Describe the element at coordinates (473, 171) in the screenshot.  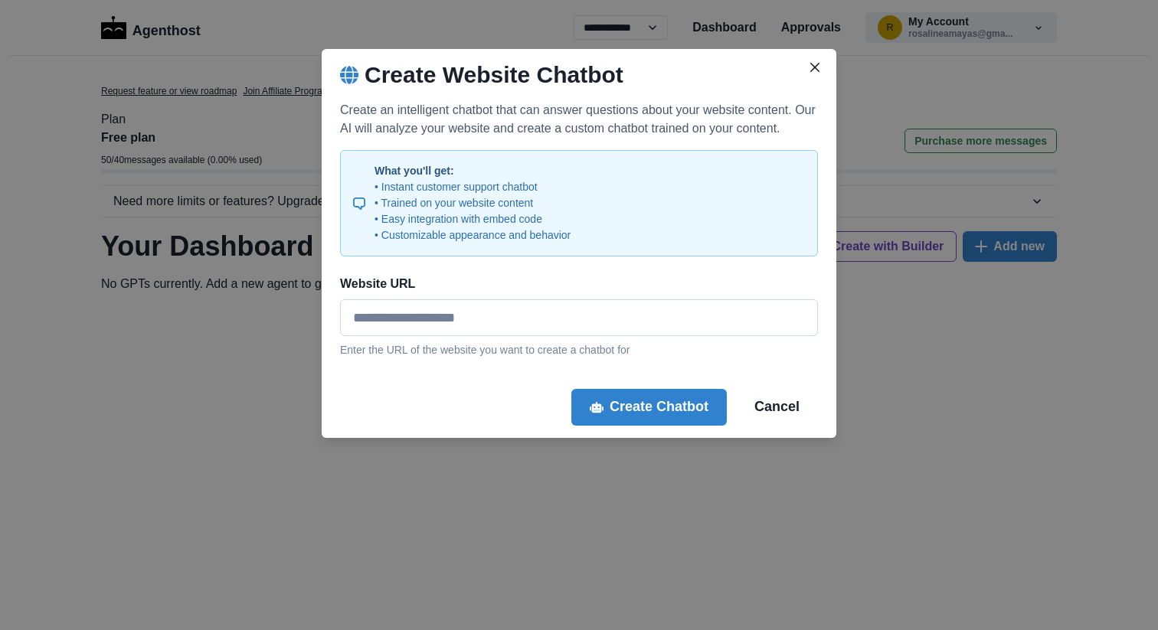
I see `p: What you'll get:` at that location.